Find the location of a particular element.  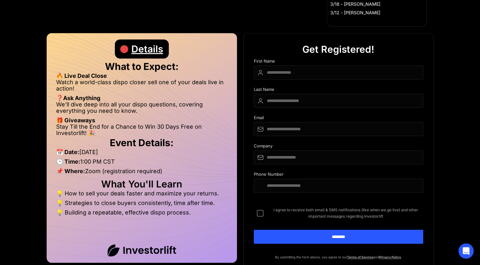

div: Email is located at coordinates (339, 118).